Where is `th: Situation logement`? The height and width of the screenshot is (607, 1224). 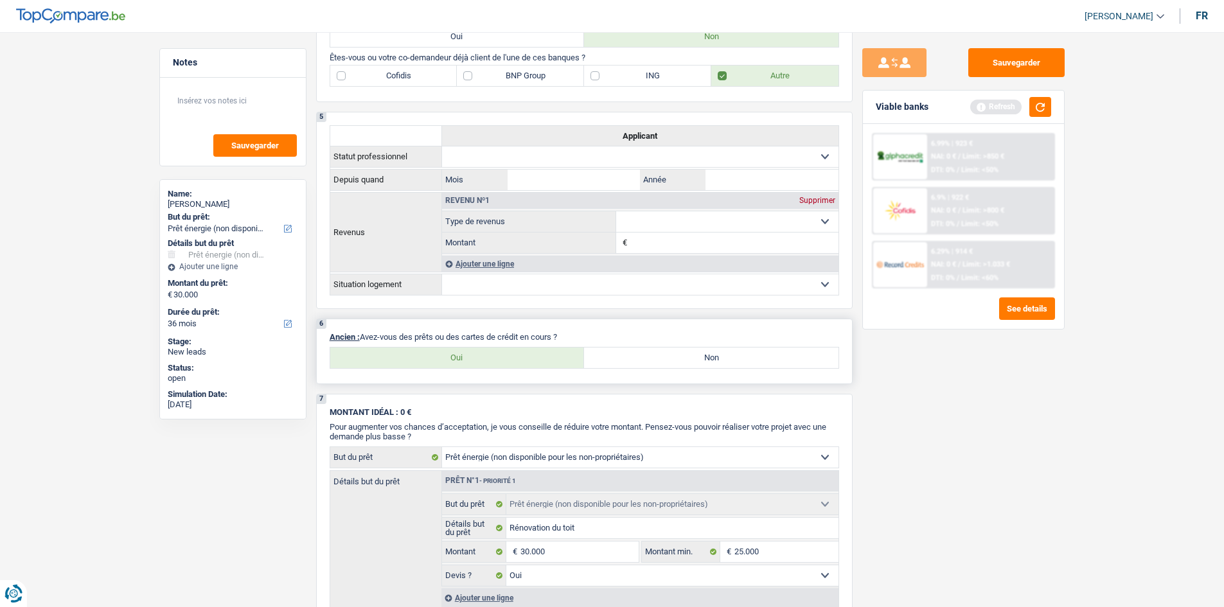 th: Situation logement is located at coordinates (386, 284).